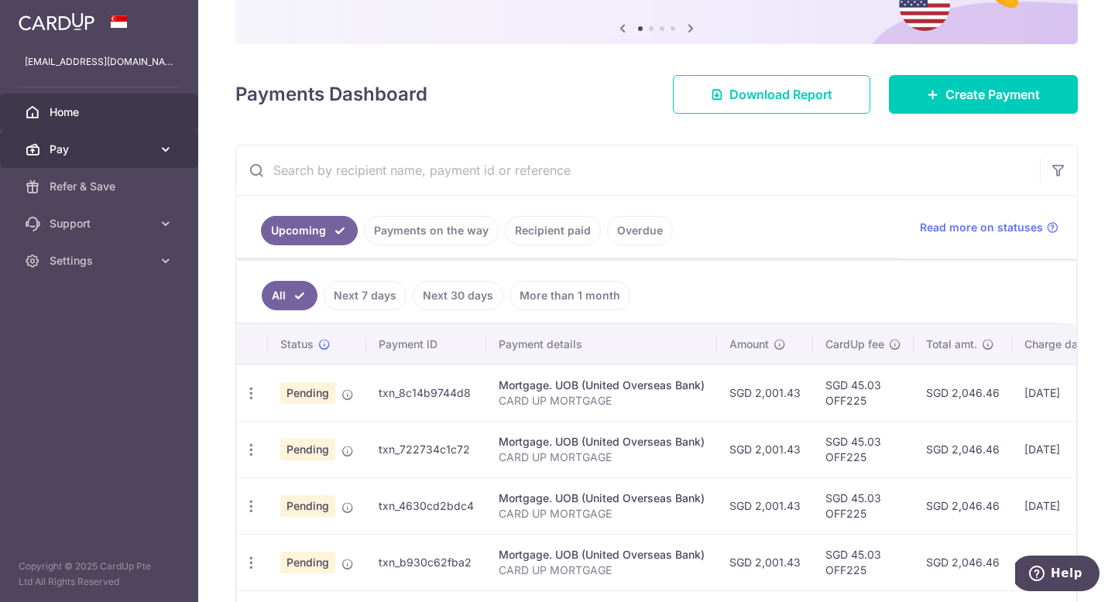 The image size is (1115, 602). Describe the element at coordinates (993, 94) in the screenshot. I see `span: Create Payment` at that location.